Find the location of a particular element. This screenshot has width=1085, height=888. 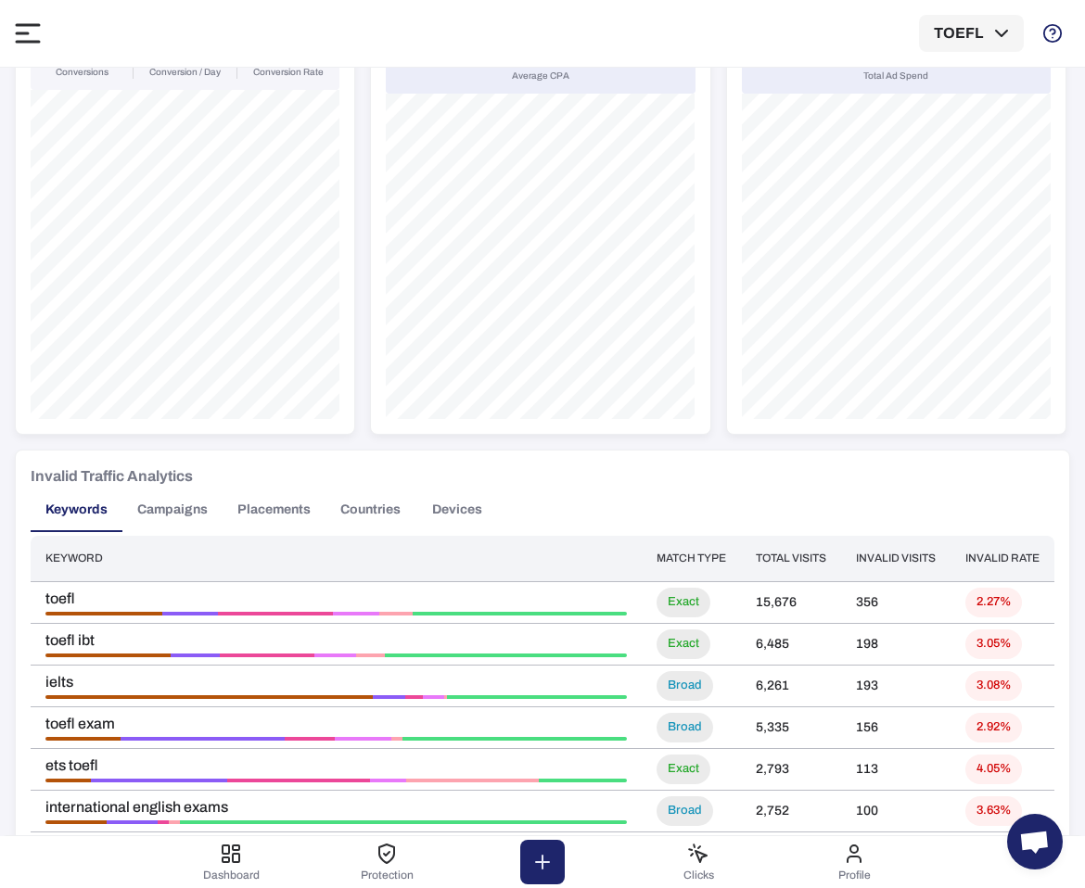

div: Aborted Ad Click • 21 is located at coordinates (83, 739).